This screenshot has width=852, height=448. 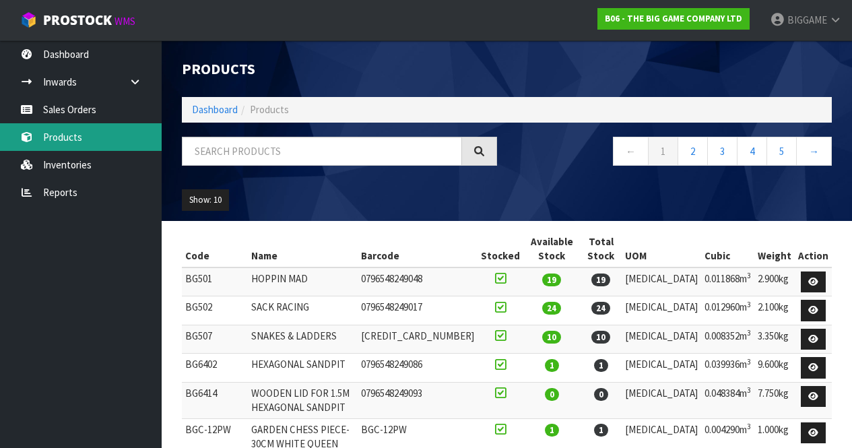 I want to click on th: Cubic, so click(x=727, y=249).